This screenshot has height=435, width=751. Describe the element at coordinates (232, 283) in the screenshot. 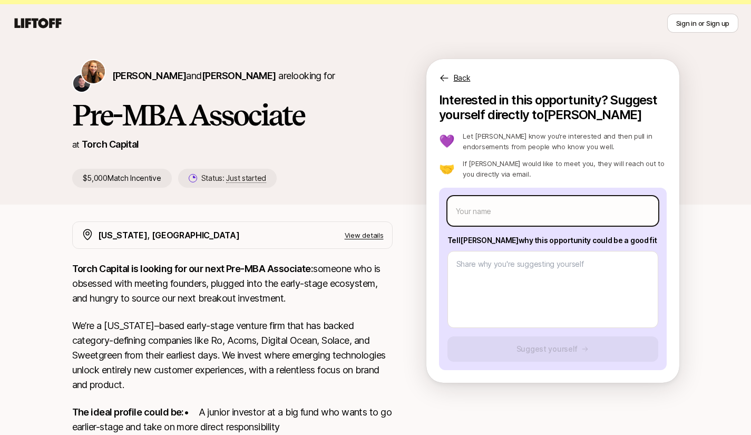

I see `p: someone who is obsessed with meeting founders, plugged into the early-stage ecosystem, and hungry...` at that location.